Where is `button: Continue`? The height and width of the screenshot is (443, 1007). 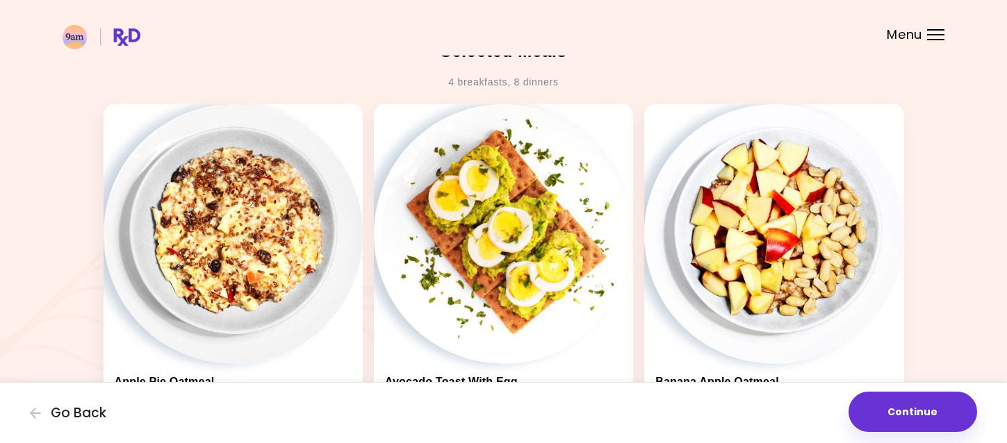
button: Continue is located at coordinates (912, 412).